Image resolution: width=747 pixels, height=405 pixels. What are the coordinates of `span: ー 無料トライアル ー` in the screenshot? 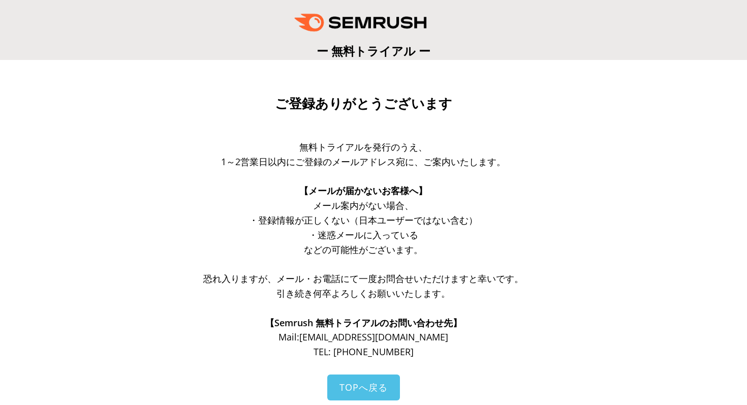 It's located at (374, 51).